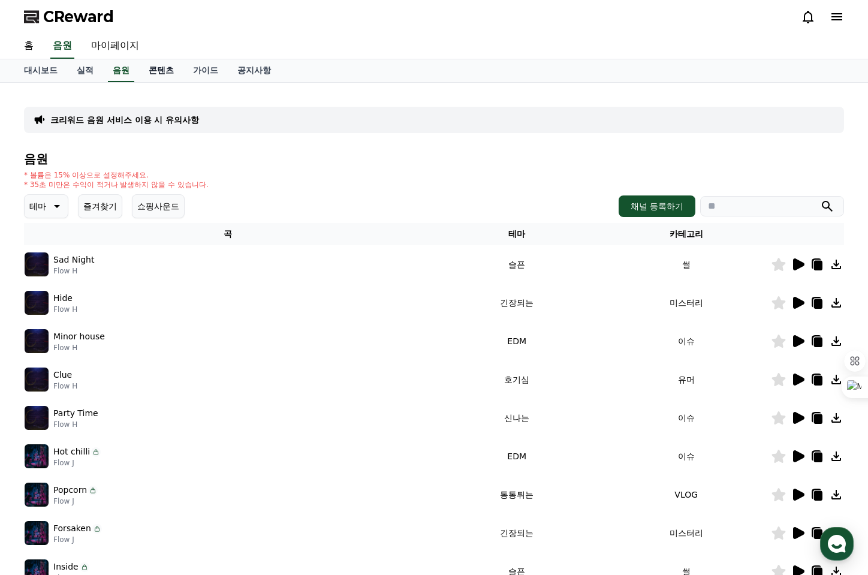  I want to click on td: VLOG, so click(686, 494).